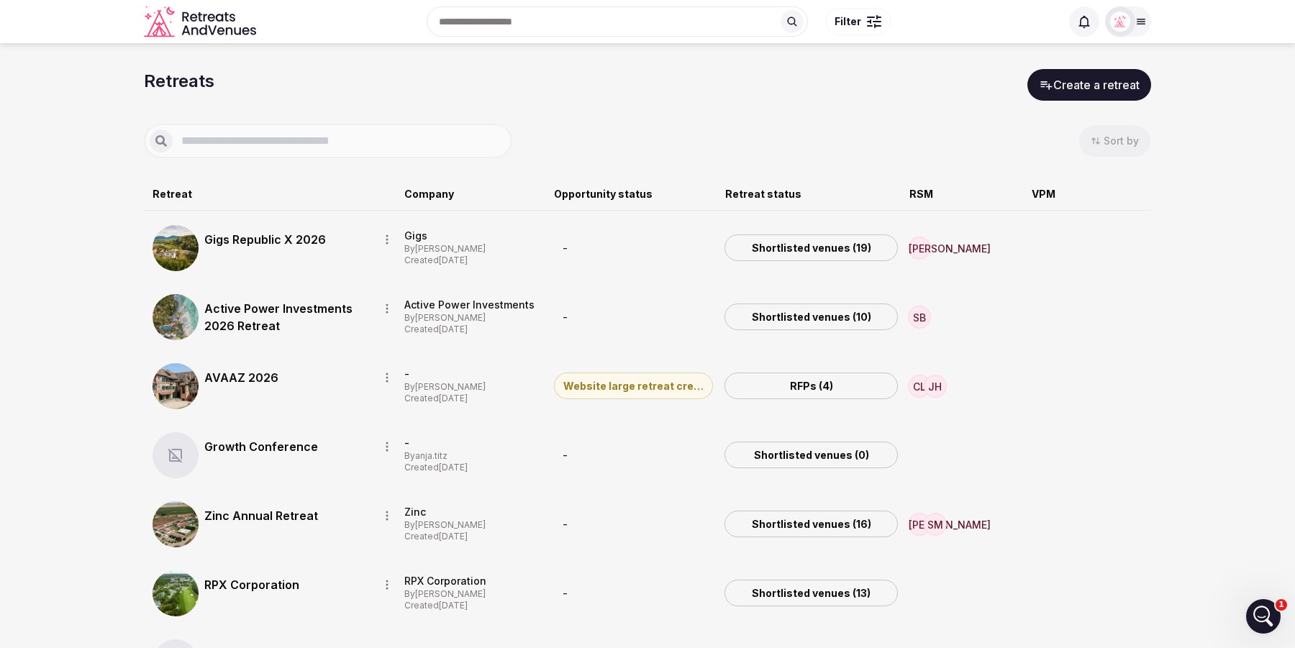 The height and width of the screenshot is (648, 1295). Describe the element at coordinates (811, 594) in the screenshot. I see `div: Shortlisted venues (13)` at that location.